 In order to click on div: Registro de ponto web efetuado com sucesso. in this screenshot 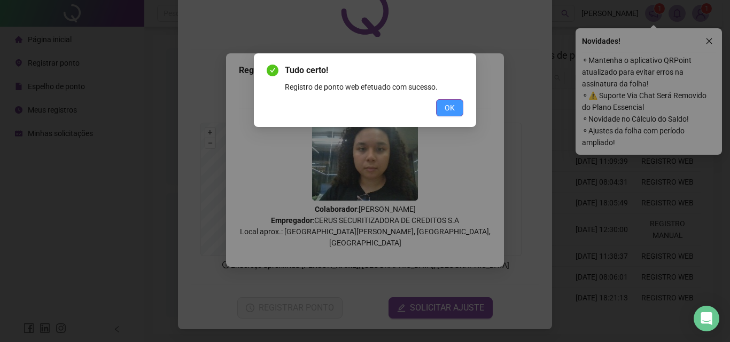, I will do `click(374, 87)`.